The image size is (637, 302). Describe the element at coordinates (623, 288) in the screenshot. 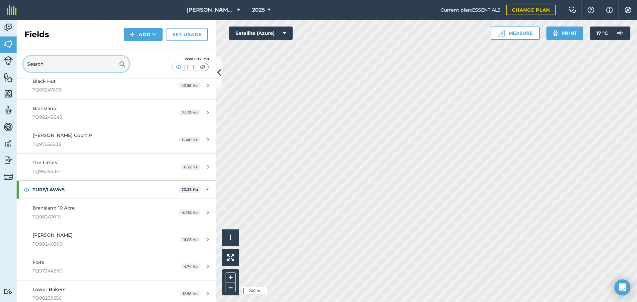

I see `div: Open Intercom Messenger` at that location.